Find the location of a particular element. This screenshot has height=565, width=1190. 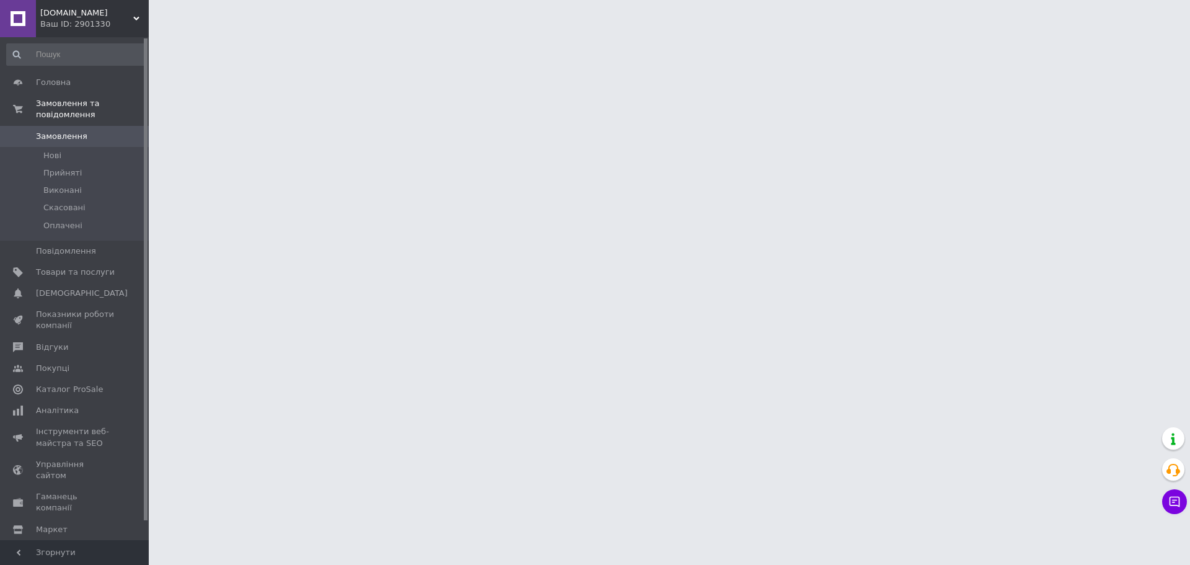

span: Нові is located at coordinates (52, 156).